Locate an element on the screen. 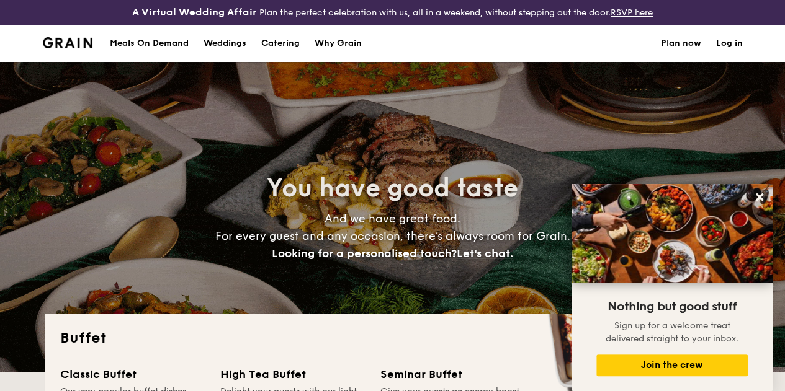  a: Log in is located at coordinates (729, 43).